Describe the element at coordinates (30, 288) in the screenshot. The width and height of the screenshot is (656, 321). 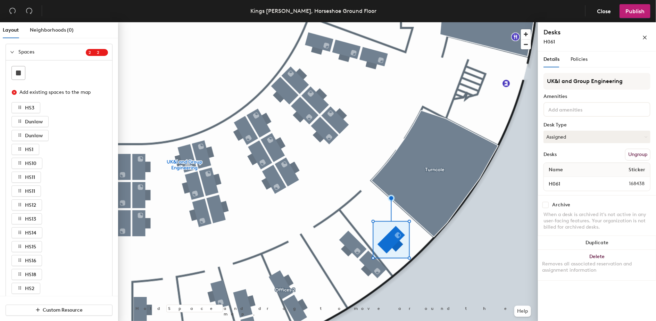
I see `span: HS2` at that location.